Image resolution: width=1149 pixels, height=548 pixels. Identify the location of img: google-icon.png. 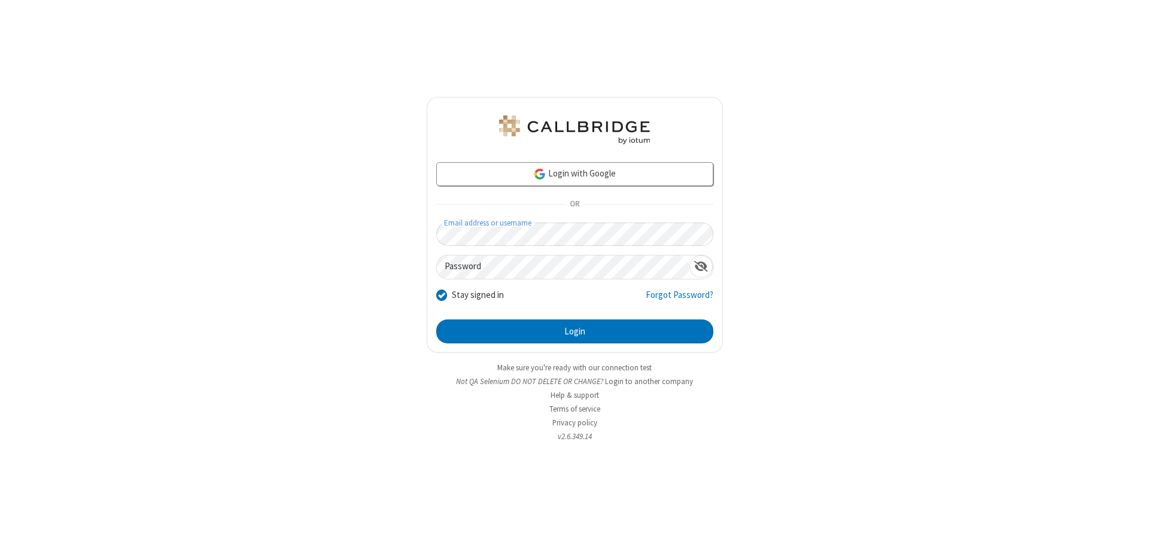
(540, 174).